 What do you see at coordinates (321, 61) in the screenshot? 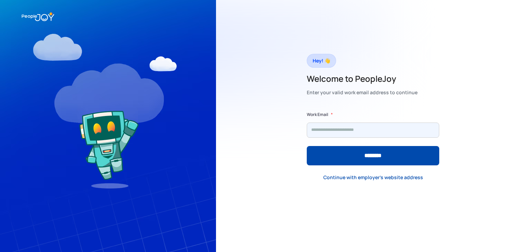
I see `div: Hey! 👋` at bounding box center [321, 61].